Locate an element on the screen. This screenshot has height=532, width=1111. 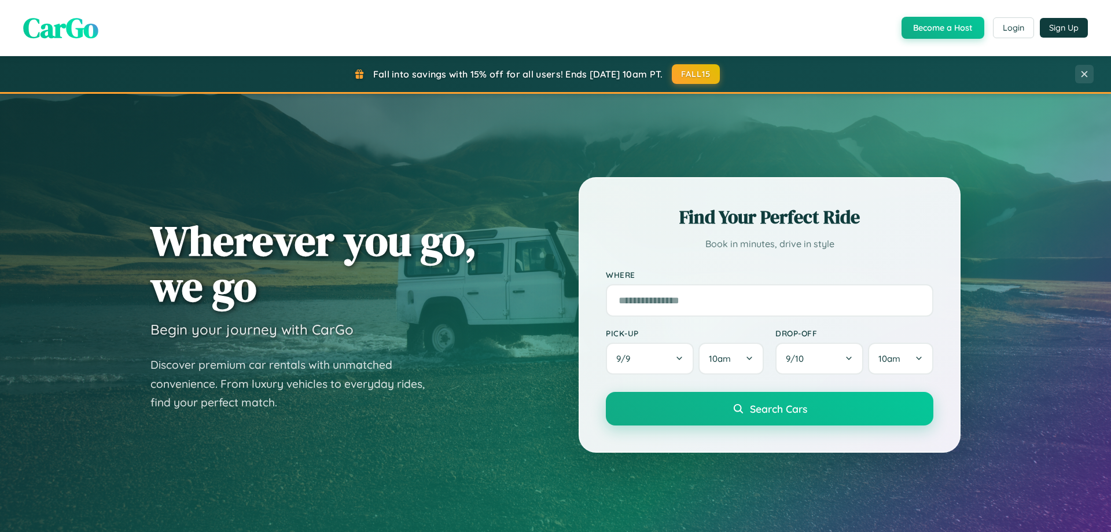
label: Pick-up is located at coordinates (684, 333).